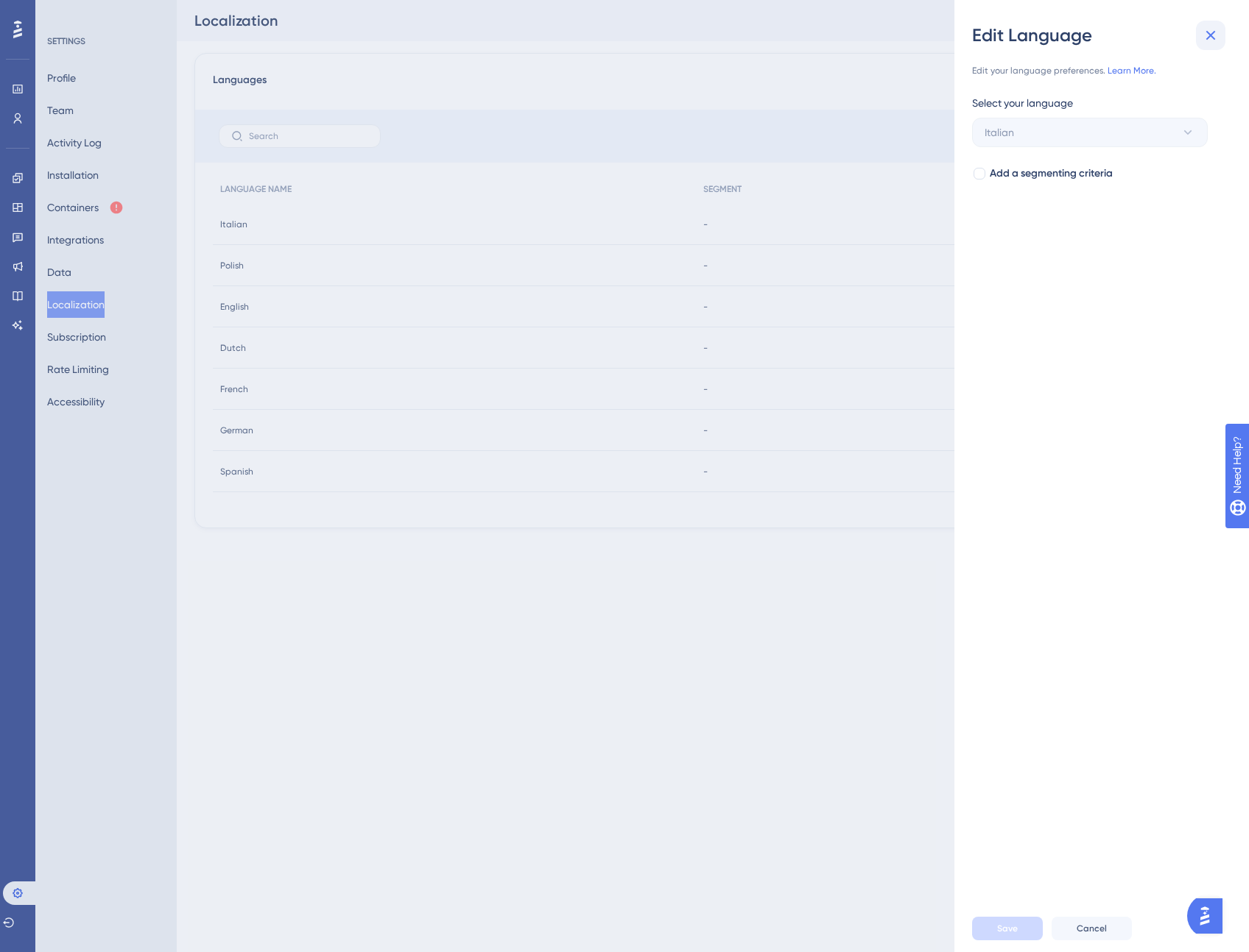 The width and height of the screenshot is (1249, 952). What do you see at coordinates (1022, 103) in the screenshot?
I see `span: Select your language` at bounding box center [1022, 103].